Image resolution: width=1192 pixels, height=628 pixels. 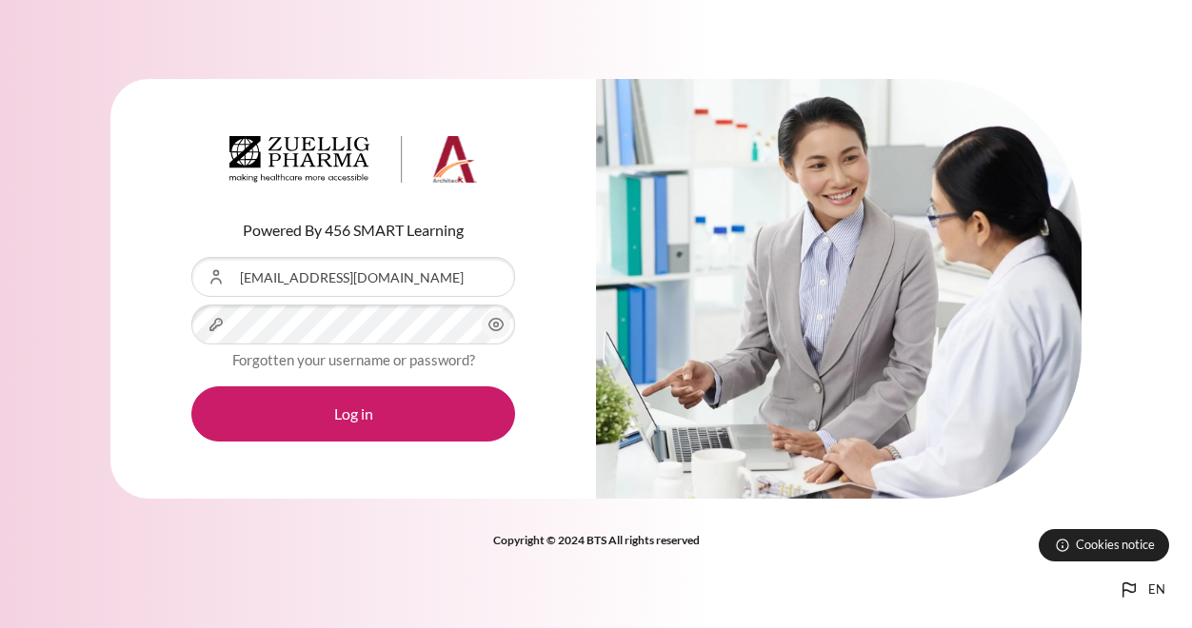 What do you see at coordinates (1141, 590) in the screenshot?
I see `button: Languages` at bounding box center [1141, 590].